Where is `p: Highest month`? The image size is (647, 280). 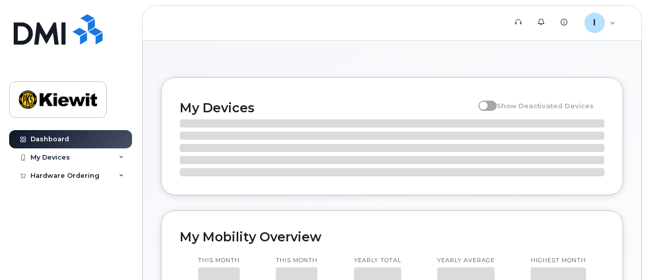 p: Highest month is located at coordinates (558, 261).